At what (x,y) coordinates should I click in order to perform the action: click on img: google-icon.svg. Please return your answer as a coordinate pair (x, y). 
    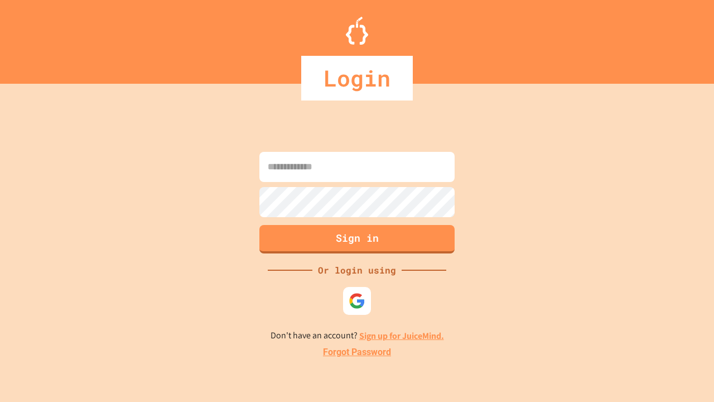
    Looking at the image, I should click on (357, 301).